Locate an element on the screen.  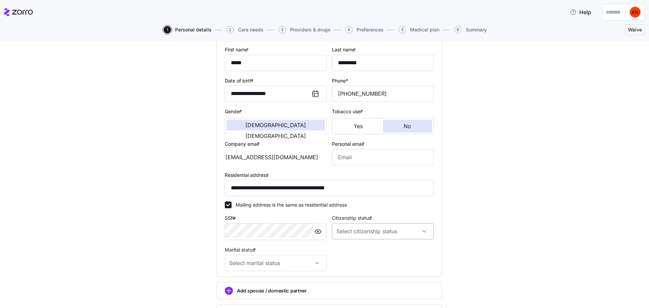
label: Citizenship status is located at coordinates (353, 218).